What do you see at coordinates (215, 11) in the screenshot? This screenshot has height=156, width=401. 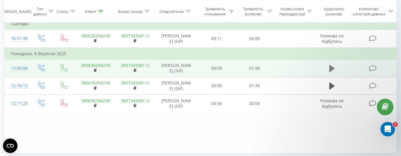 I see `div: Тривалість очікування` at bounding box center [215, 11].